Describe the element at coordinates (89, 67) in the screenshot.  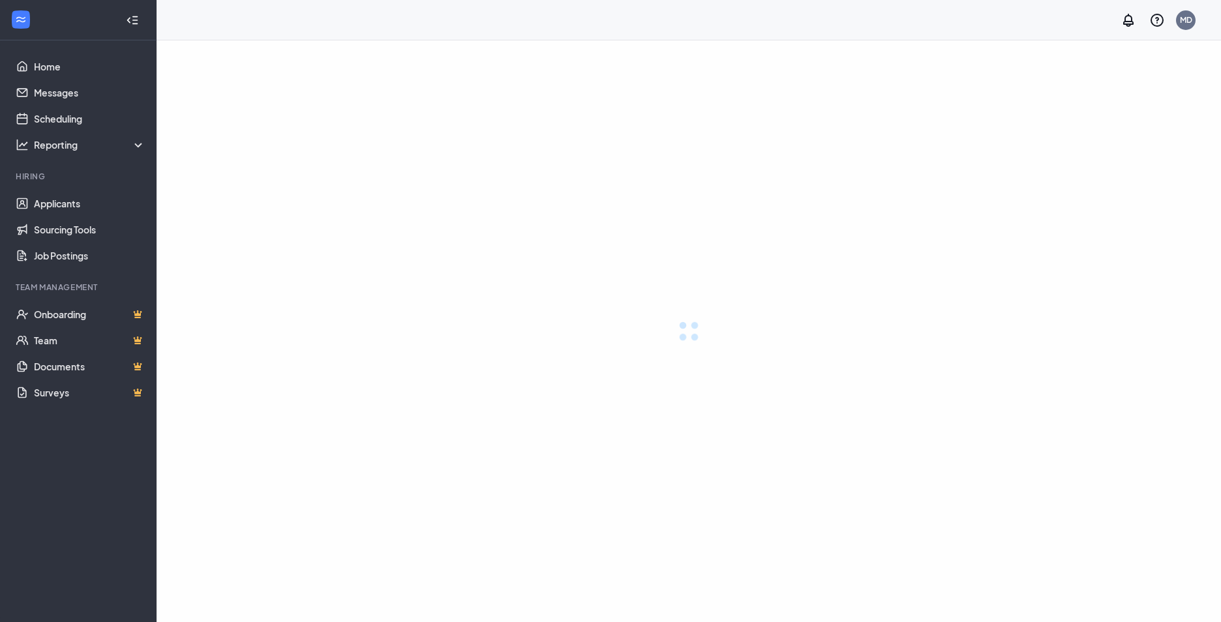
I see `a: Home` at that location.